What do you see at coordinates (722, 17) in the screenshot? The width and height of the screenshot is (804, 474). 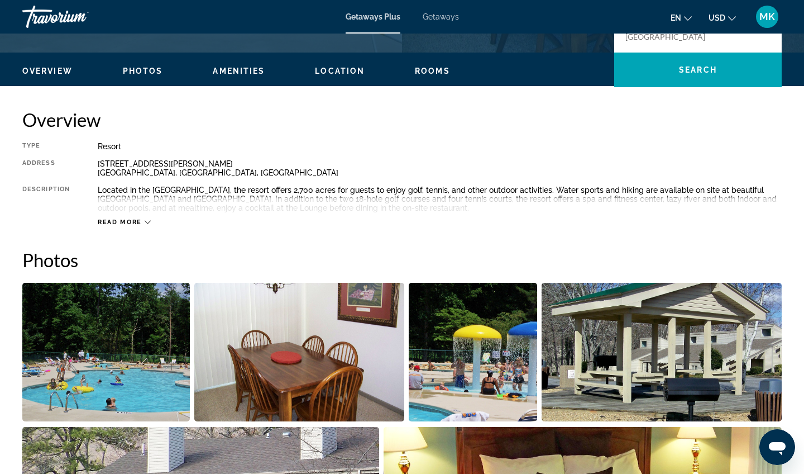 I see `button: Change currency` at bounding box center [722, 17].